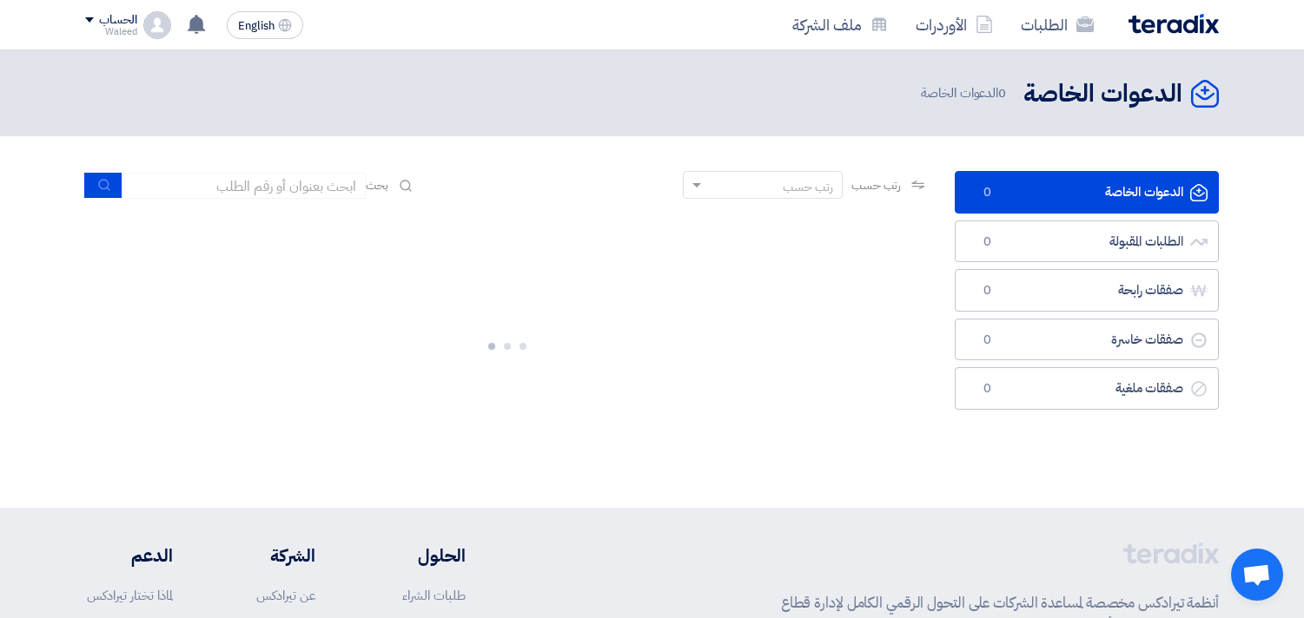  I want to click on span: English, so click(256, 26).